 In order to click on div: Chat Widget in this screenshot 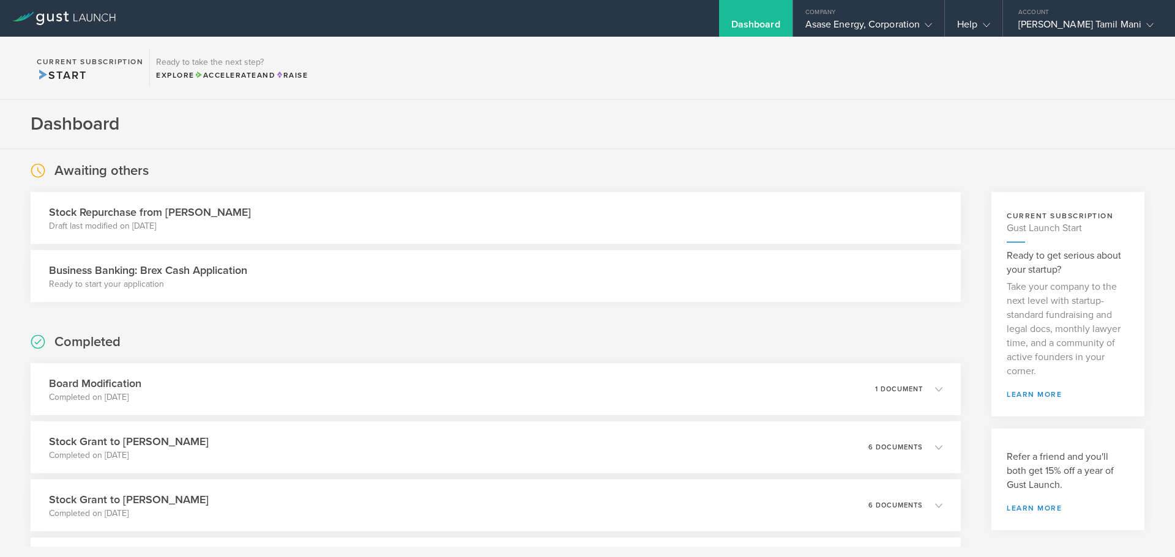, I will do `click(1144, 528)`.